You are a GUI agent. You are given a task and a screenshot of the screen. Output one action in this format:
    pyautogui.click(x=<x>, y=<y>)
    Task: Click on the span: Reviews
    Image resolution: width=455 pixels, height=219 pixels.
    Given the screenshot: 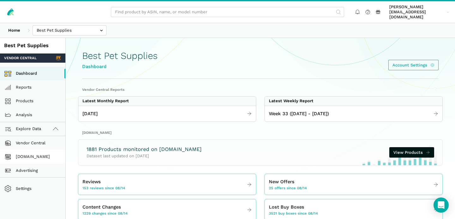 What is the action you would take?
    pyautogui.click(x=92, y=181)
    